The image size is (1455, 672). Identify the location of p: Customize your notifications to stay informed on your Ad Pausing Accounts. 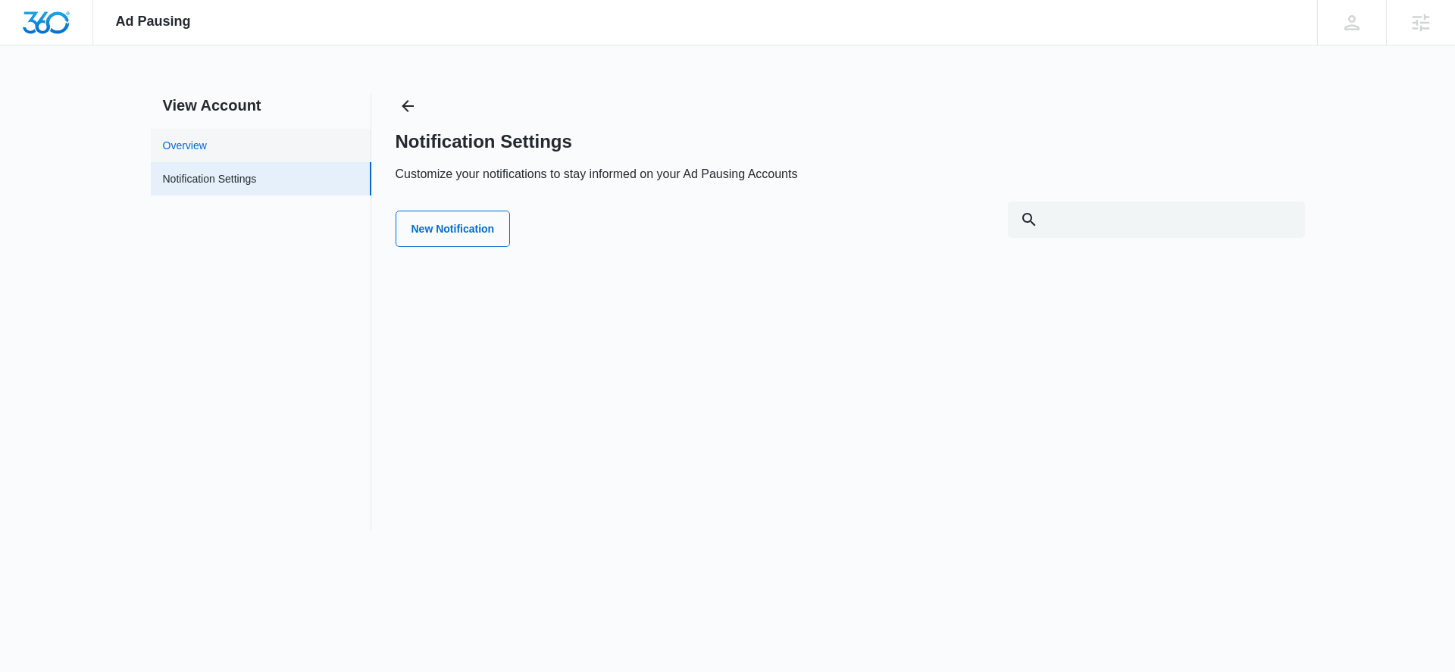
(596, 174).